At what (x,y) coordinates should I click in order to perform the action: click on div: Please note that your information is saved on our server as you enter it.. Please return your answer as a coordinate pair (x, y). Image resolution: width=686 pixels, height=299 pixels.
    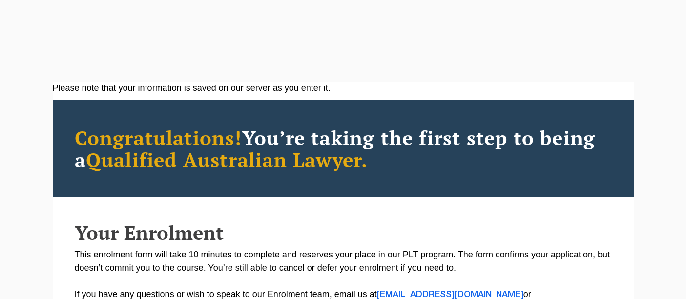
    Looking at the image, I should click on (343, 88).